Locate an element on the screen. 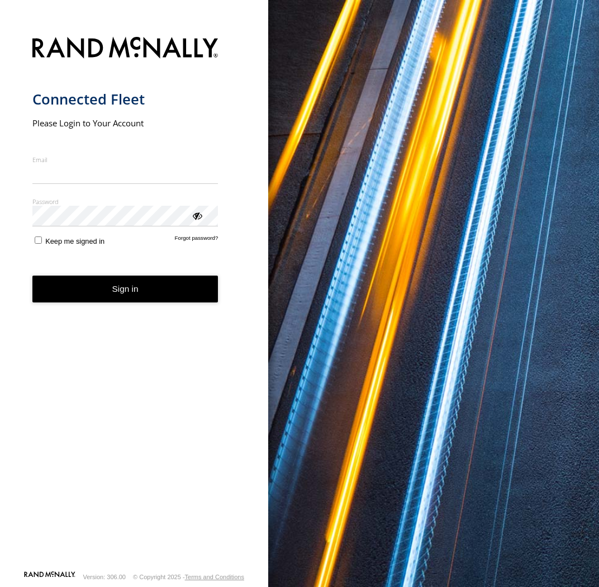  div: © Copyright 2025 - is located at coordinates (188, 577).